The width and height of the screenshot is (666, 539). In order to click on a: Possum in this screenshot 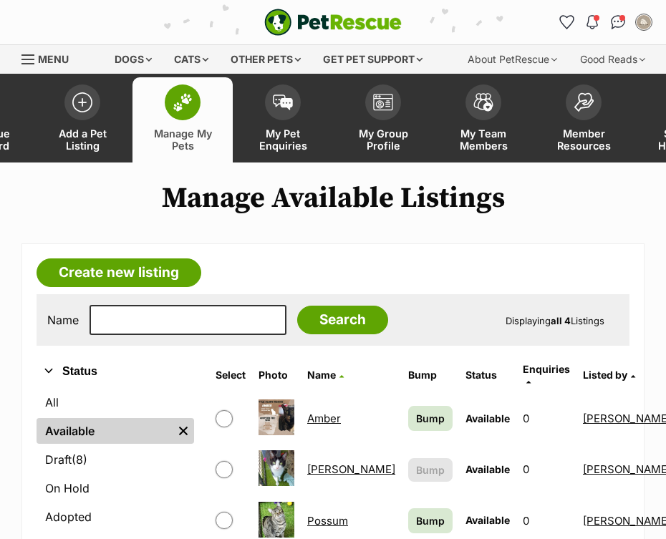, I will do `click(327, 521)`.